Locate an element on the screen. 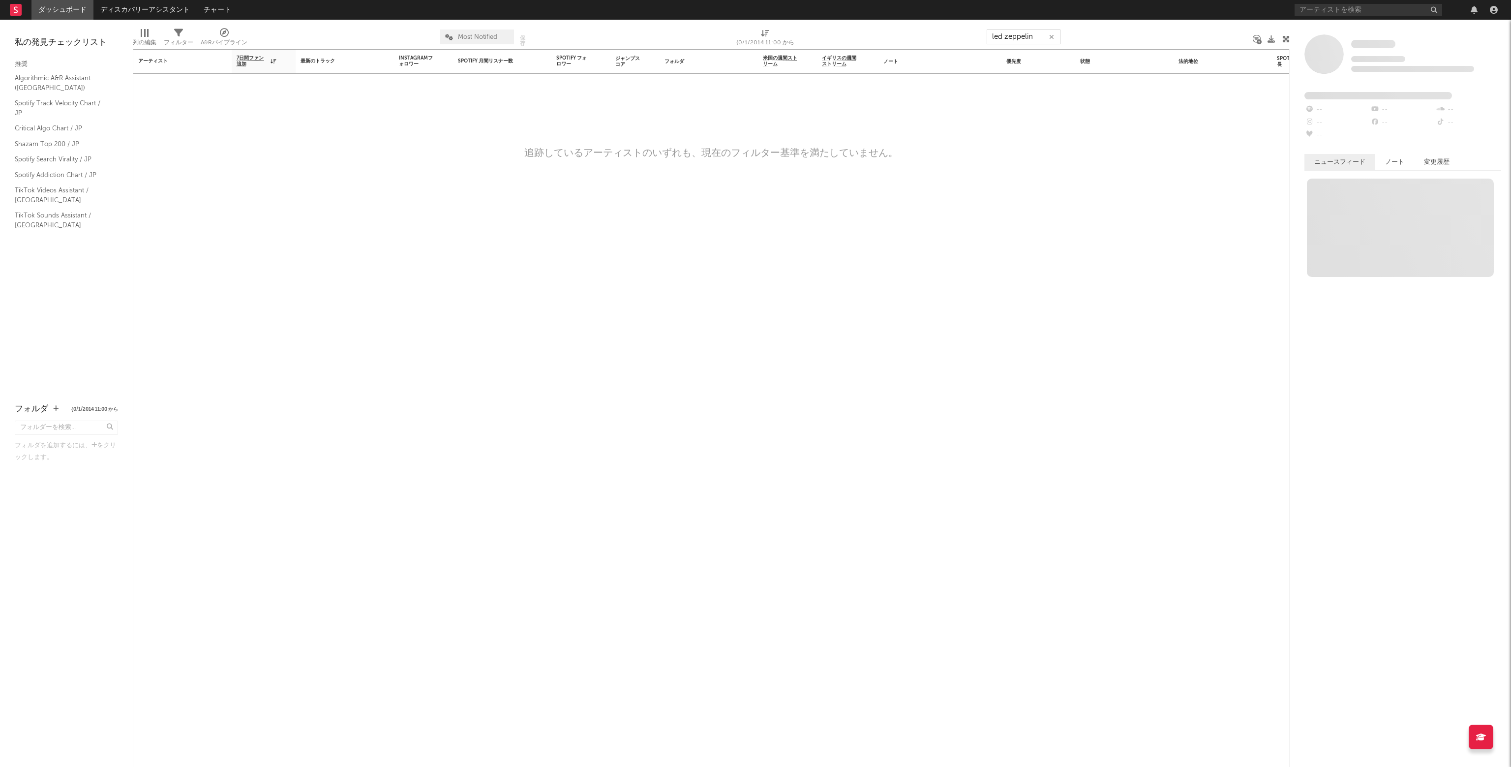 This screenshot has height=767, width=1511. div: 最新のトラック is located at coordinates (337, 61).